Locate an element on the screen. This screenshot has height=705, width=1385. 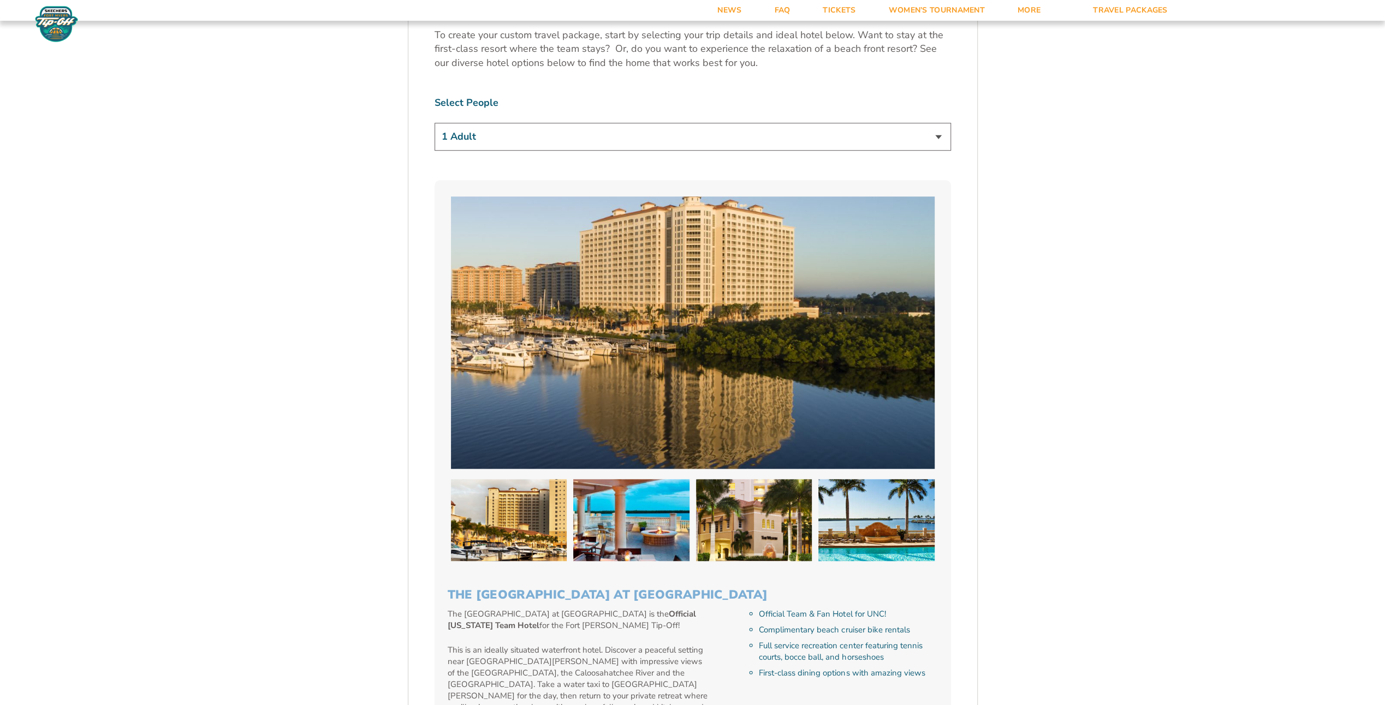
li: First-class dining options with amazing views is located at coordinates (848, 673).